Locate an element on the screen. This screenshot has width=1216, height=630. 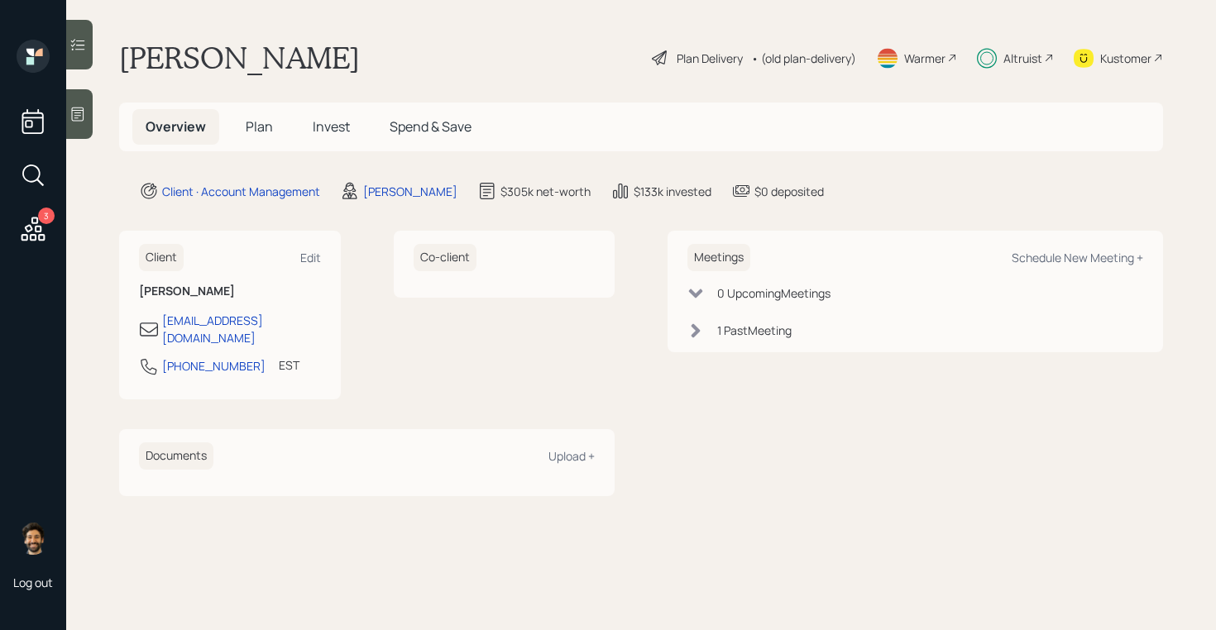
img: eric-schwartz-headshot.png is located at coordinates (33, 538).